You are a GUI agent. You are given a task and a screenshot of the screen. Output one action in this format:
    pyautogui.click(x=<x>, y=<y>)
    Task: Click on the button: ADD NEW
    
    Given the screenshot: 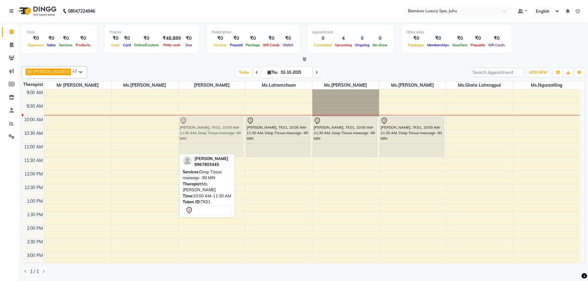 What is the action you would take?
    pyautogui.click(x=538, y=73)
    